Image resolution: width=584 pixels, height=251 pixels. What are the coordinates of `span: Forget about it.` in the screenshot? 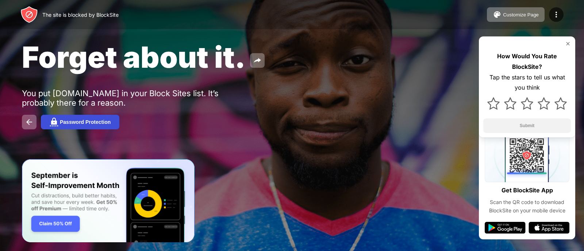 It's located at (134, 57).